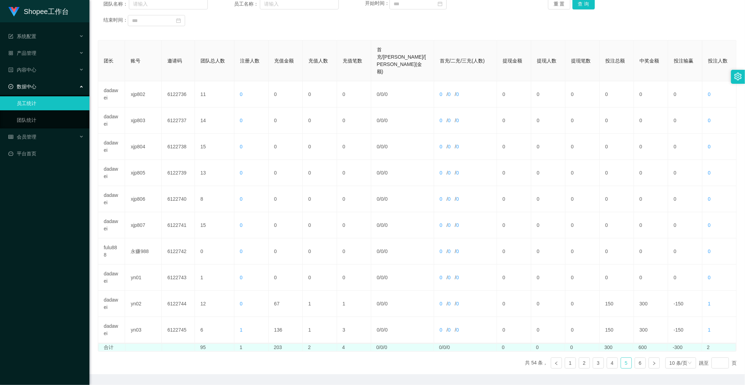 Image resolution: width=745 pixels, height=385 pixels. I want to click on td: xjp806, so click(143, 199).